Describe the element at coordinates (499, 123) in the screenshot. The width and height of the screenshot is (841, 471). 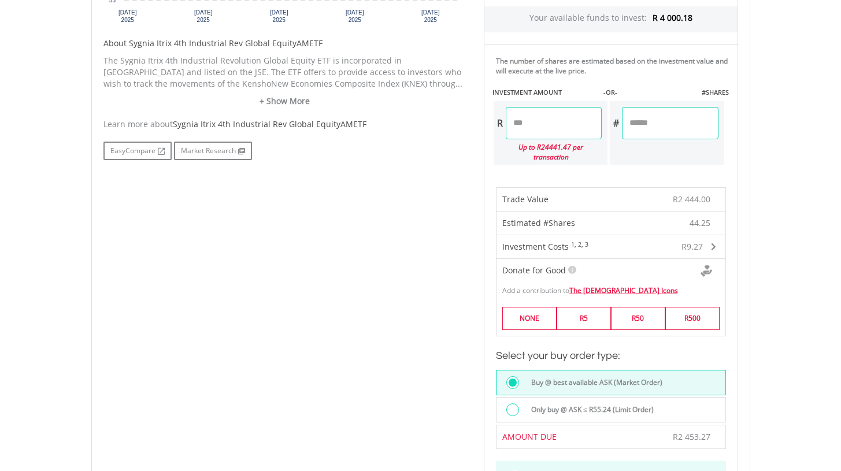
I see `div: R` at that location.